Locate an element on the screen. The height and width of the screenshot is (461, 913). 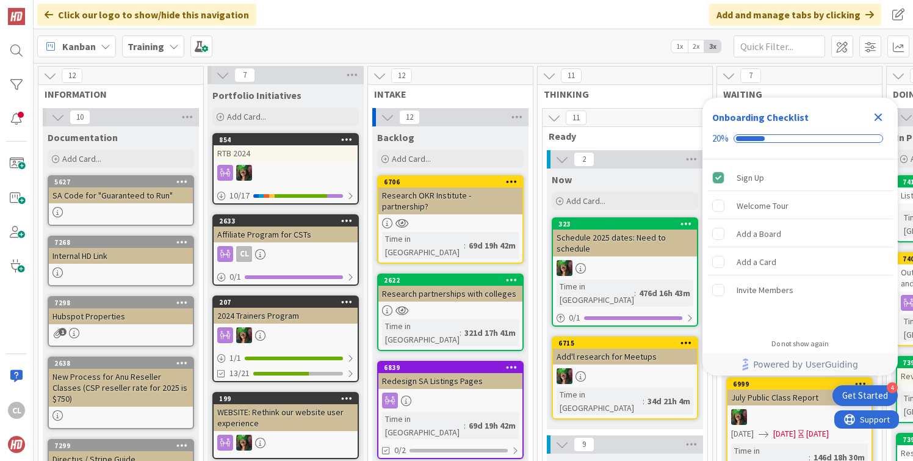
div: Click our logo to show/hide this navigation is located at coordinates (146, 15).